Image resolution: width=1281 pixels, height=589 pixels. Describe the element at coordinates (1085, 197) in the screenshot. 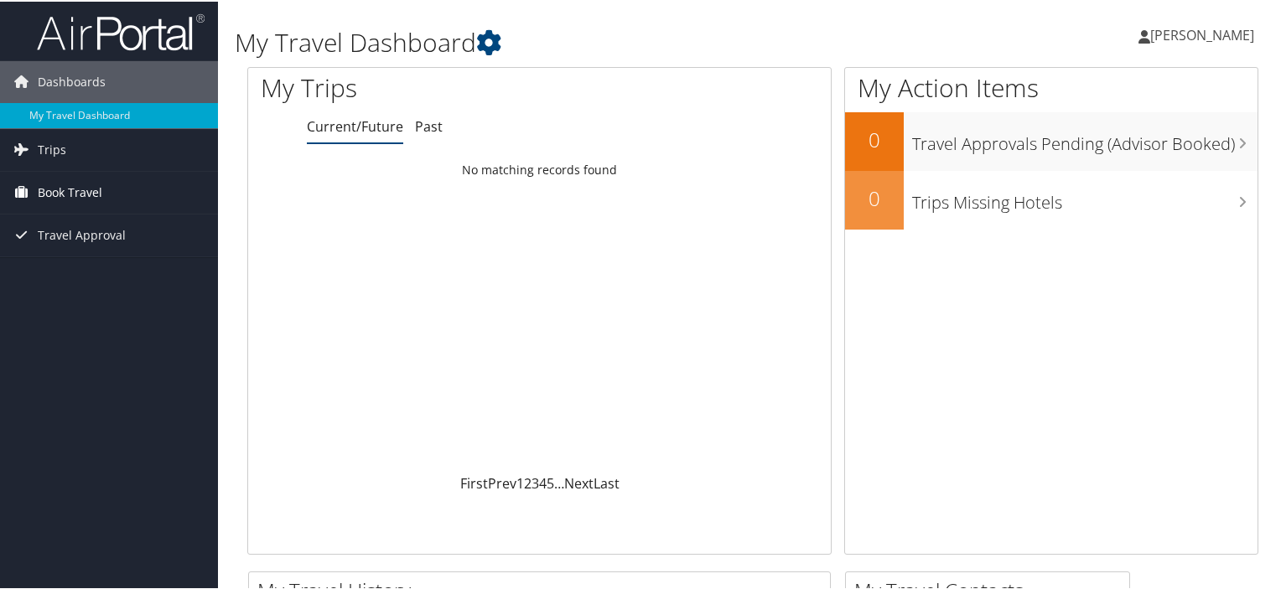

I see `h3: Trips Missing Hotels` at that location.